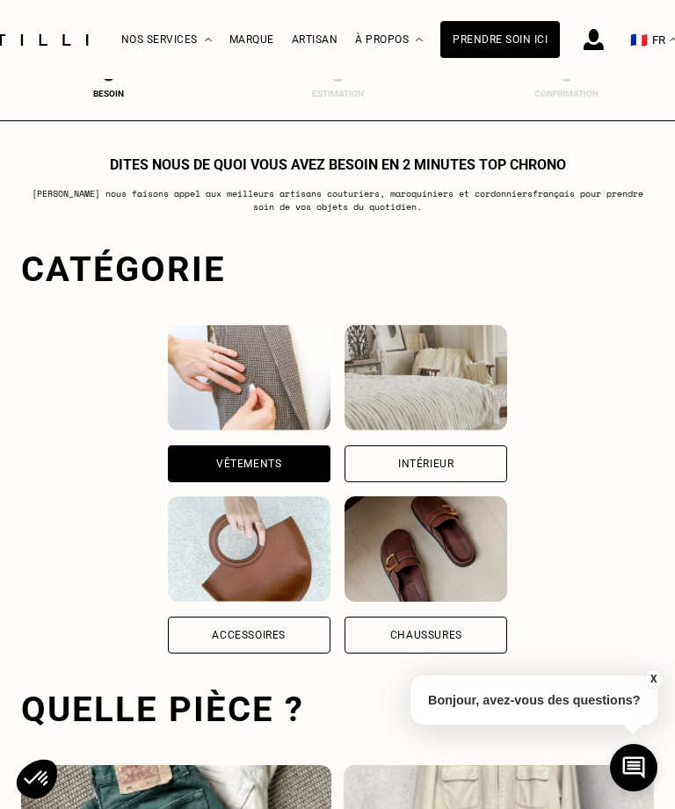 Image resolution: width=675 pixels, height=809 pixels. What do you see at coordinates (426, 635) in the screenshot?
I see `div: Chaussures` at bounding box center [426, 635].